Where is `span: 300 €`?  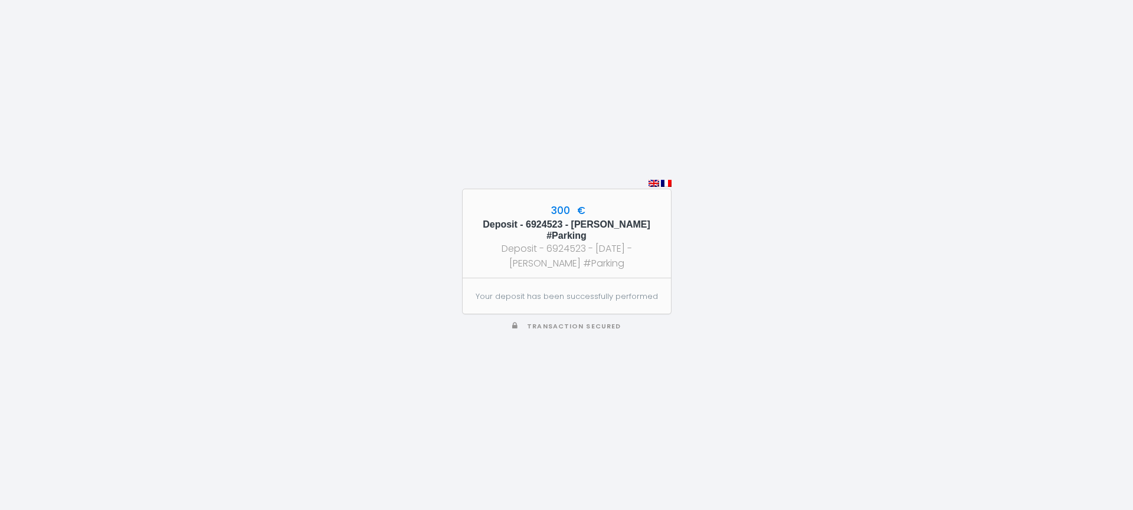
span: 300 € is located at coordinates (567, 211).